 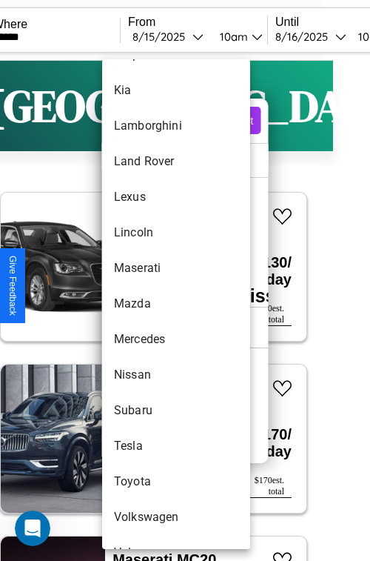 I want to click on li: Kia, so click(x=176, y=90).